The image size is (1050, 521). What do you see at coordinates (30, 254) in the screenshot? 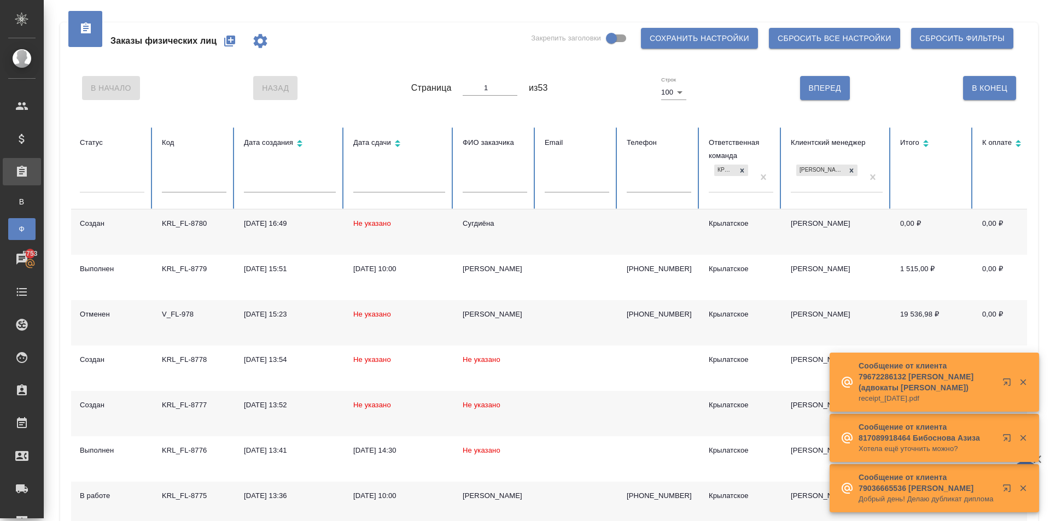
I see `span: 5753` at bounding box center [30, 254].